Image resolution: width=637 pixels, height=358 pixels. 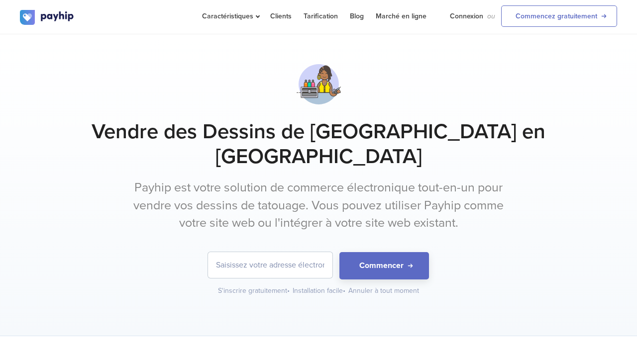 I want to click on img: svg+xml;utf8,%3Csvg%20viewBox%3D%220%200%20100%20100%22%20xmlns%3D%22http%3A%2F%2Fwww.w3.org%2F20..., so click(x=318, y=84).